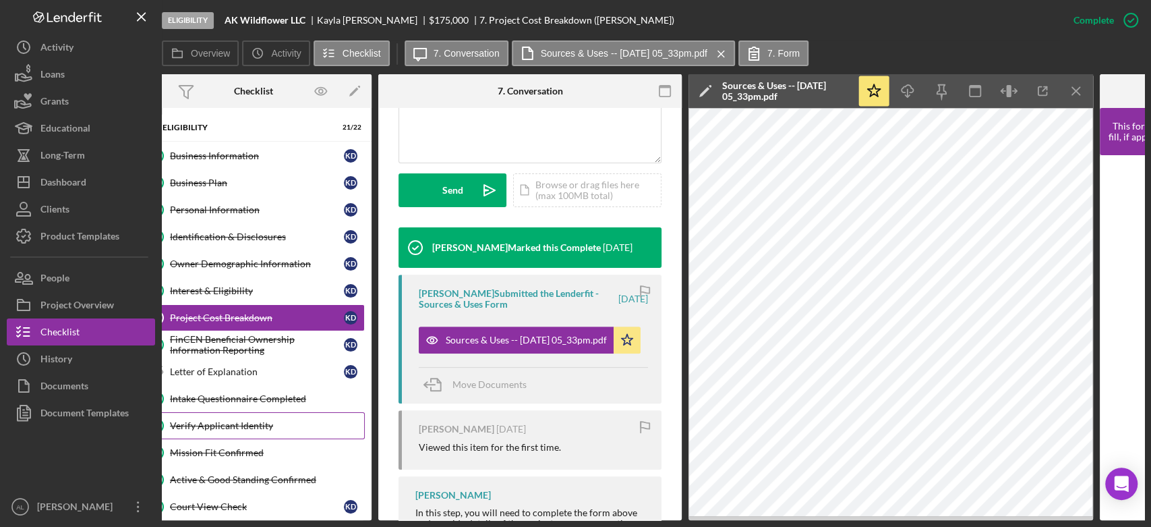 This screenshot has width=1151, height=527. Describe the element at coordinates (257, 156) in the screenshot. I see `div: Business Information` at that location.